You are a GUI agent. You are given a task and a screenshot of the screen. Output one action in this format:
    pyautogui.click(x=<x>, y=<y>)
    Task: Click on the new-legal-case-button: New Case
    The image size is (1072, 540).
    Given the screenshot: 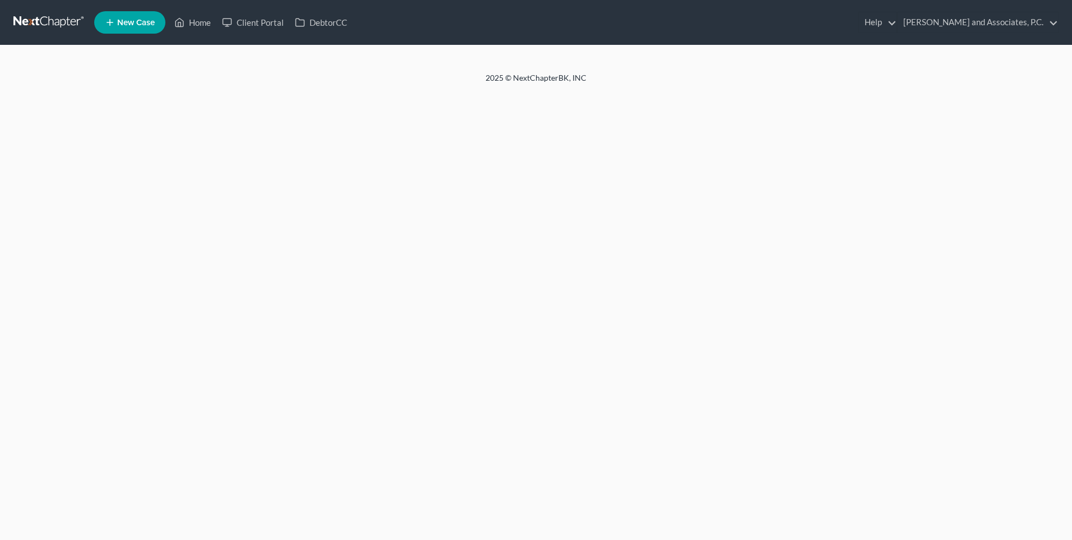 What is the action you would take?
    pyautogui.click(x=130, y=22)
    